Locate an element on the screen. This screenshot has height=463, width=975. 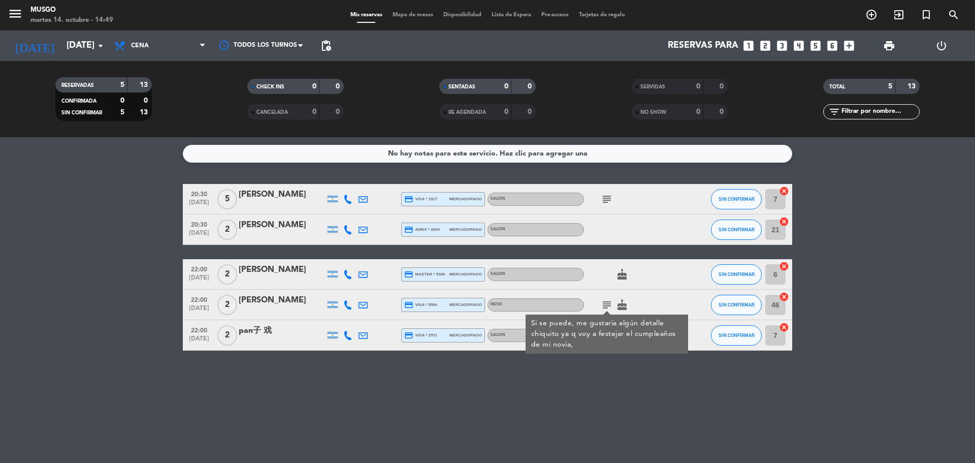
span: Mis reservas is located at coordinates (366, 15).